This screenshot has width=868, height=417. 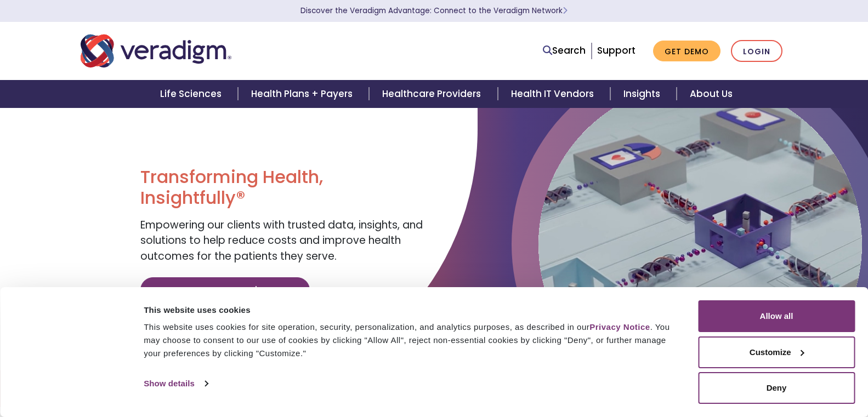 What do you see at coordinates (564, 50) in the screenshot?
I see `a: Search` at bounding box center [564, 50].